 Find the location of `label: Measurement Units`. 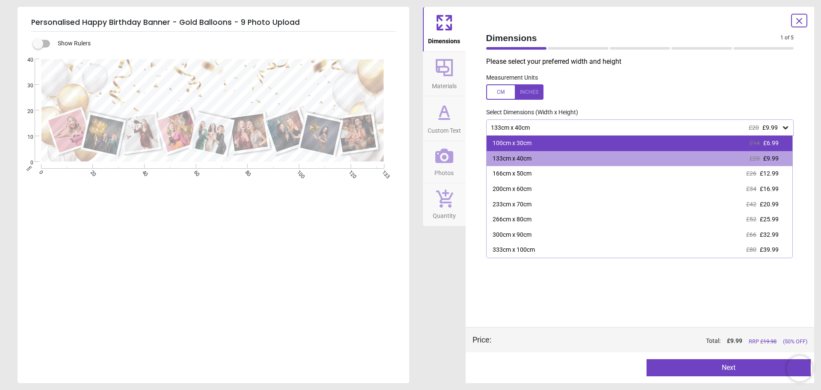

label: Measurement Units is located at coordinates (512, 78).